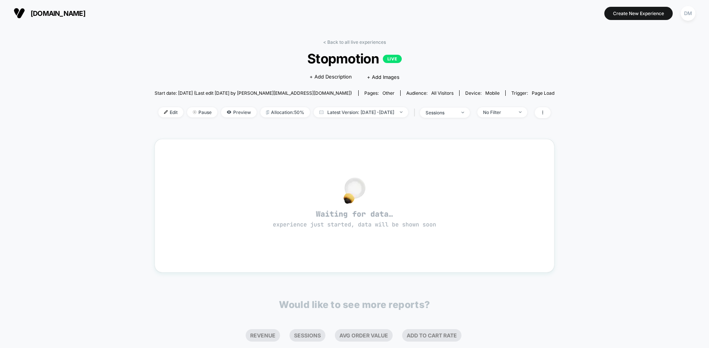 This screenshot has height=348, width=709. Describe the element at coordinates (262, 335) in the screenshot. I see `li: Revenue` at that location.